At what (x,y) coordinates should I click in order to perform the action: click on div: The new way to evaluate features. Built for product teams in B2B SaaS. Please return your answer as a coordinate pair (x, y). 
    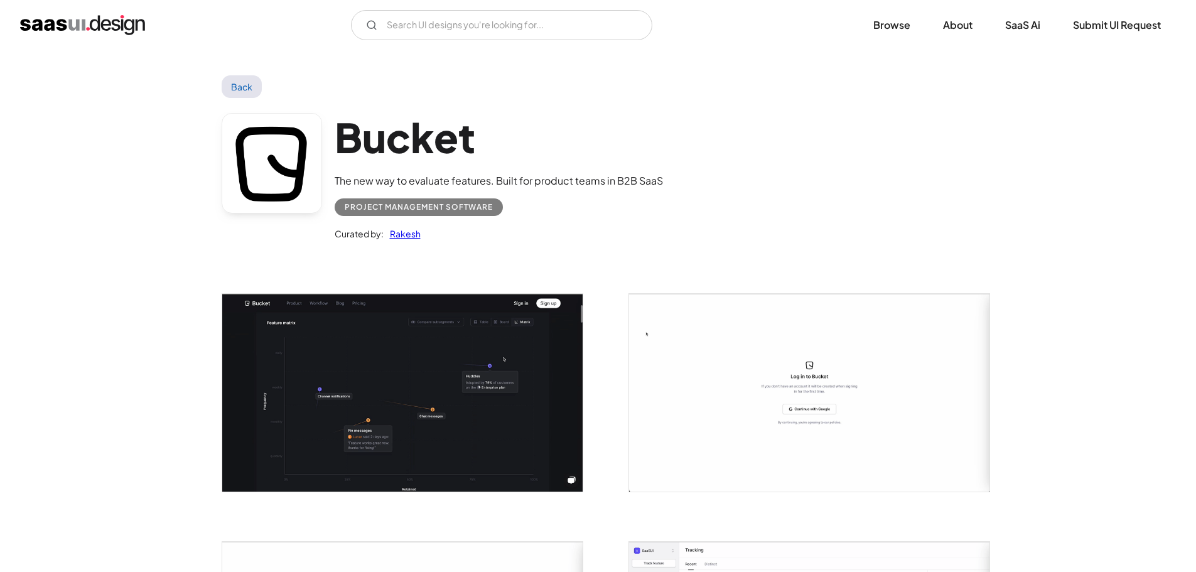
    Looking at the image, I should click on (498, 181).